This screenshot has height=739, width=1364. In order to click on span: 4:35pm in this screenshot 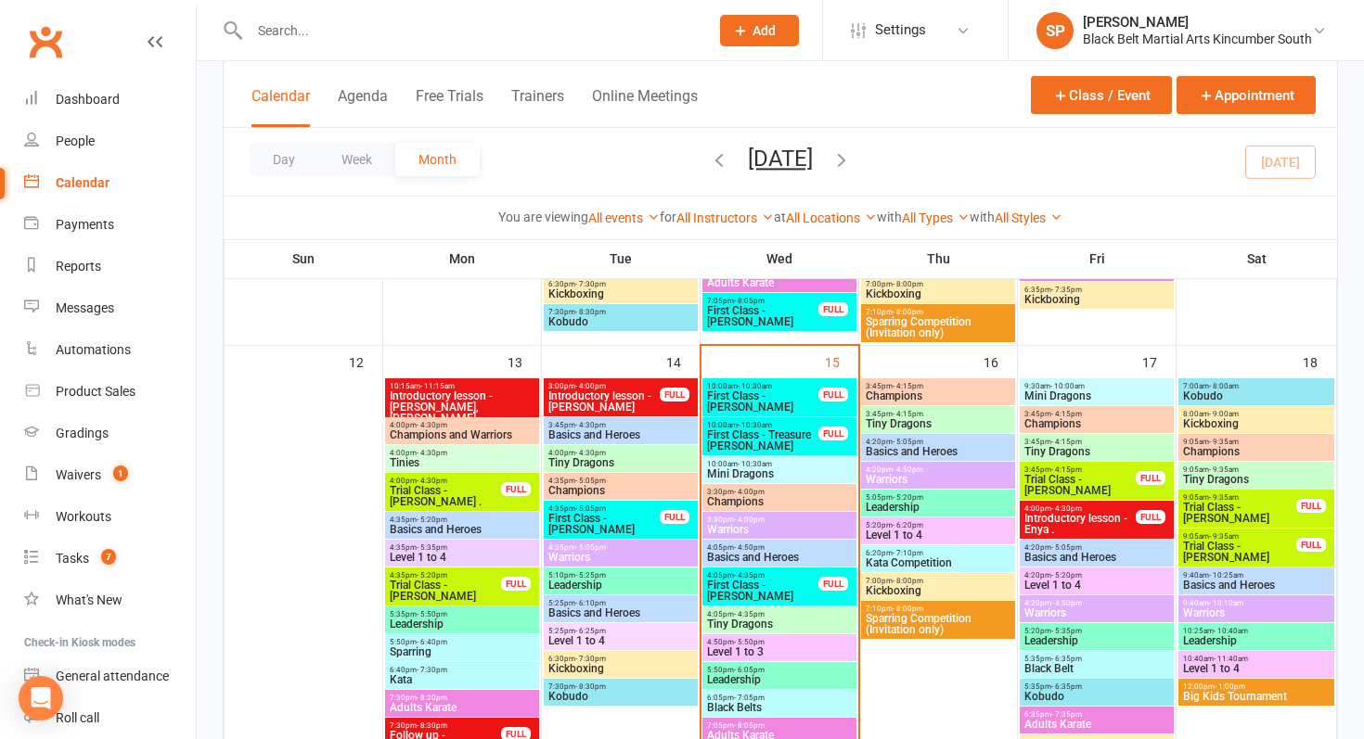, I will do `click(445, 575)`.